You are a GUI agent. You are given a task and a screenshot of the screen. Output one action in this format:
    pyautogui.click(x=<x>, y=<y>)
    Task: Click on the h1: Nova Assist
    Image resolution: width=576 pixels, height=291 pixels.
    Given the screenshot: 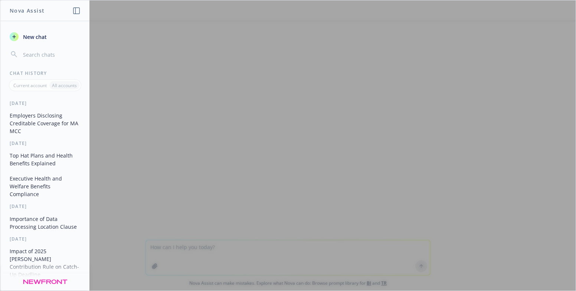 What is the action you would take?
    pyautogui.click(x=27, y=10)
    